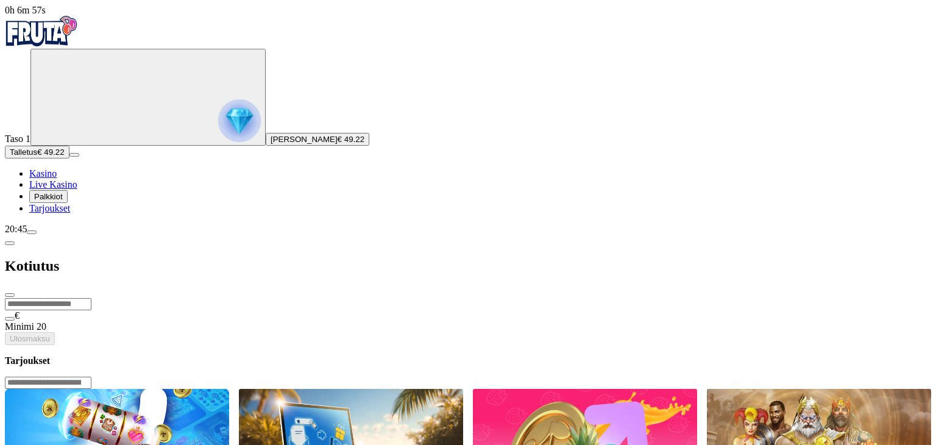  Describe the element at coordinates (37, 152) in the screenshot. I see `button: Talletusplus icon€ 49.22` at that location.